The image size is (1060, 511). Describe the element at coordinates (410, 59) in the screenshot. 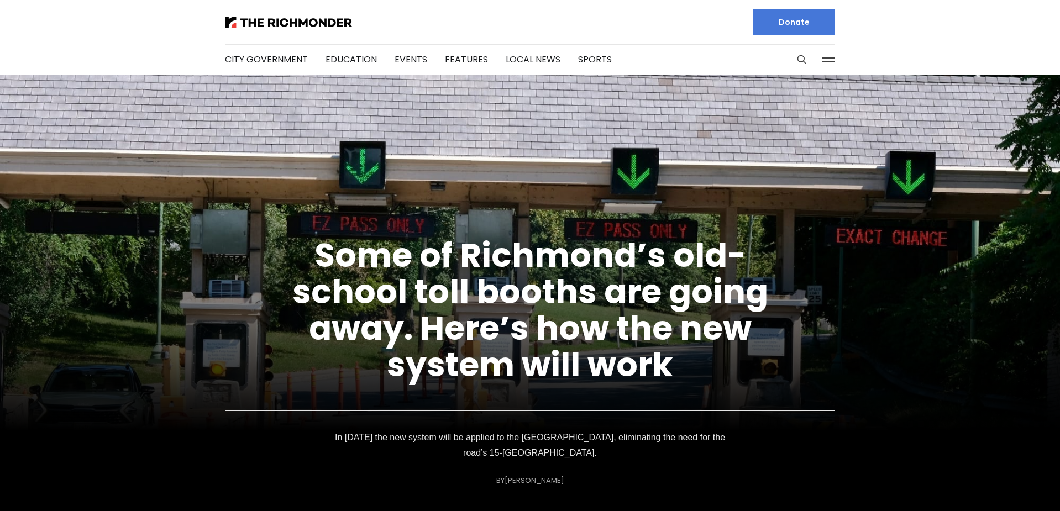

I see `a: Events` at that location.